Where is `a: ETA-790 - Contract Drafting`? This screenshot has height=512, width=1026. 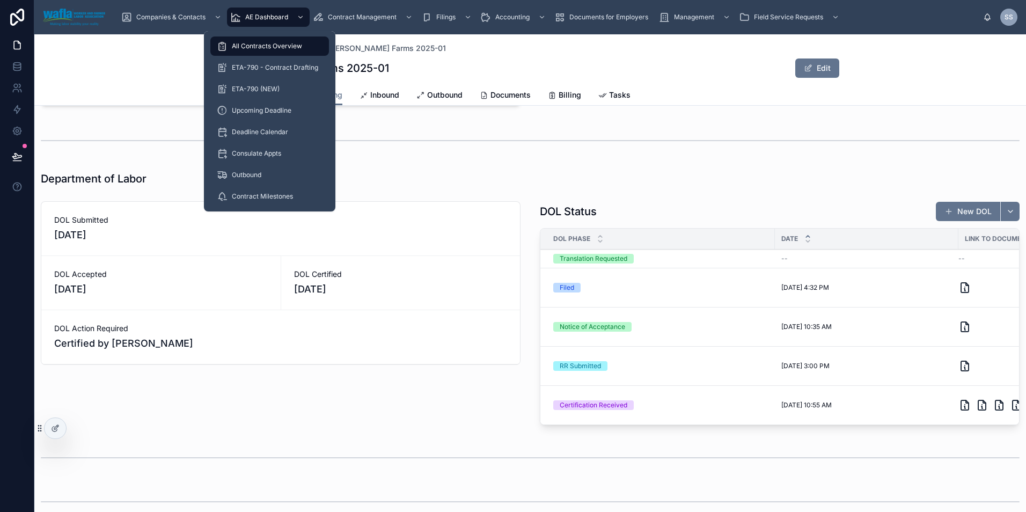 a: ETA-790 - Contract Drafting is located at coordinates (269, 68).